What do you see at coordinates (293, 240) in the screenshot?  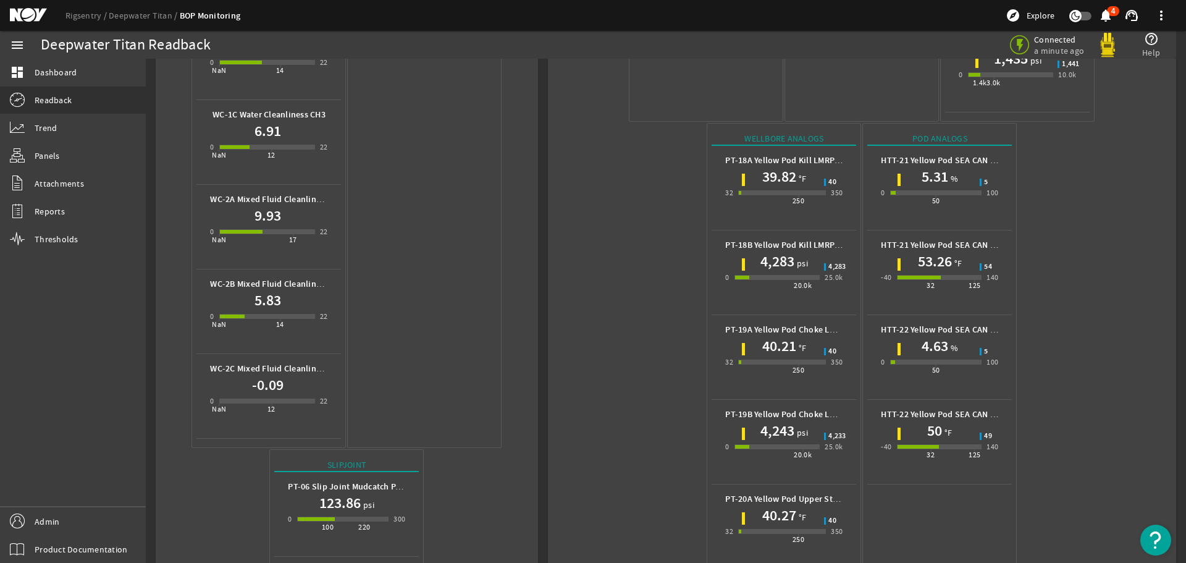 I see `div: 17` at bounding box center [293, 240].